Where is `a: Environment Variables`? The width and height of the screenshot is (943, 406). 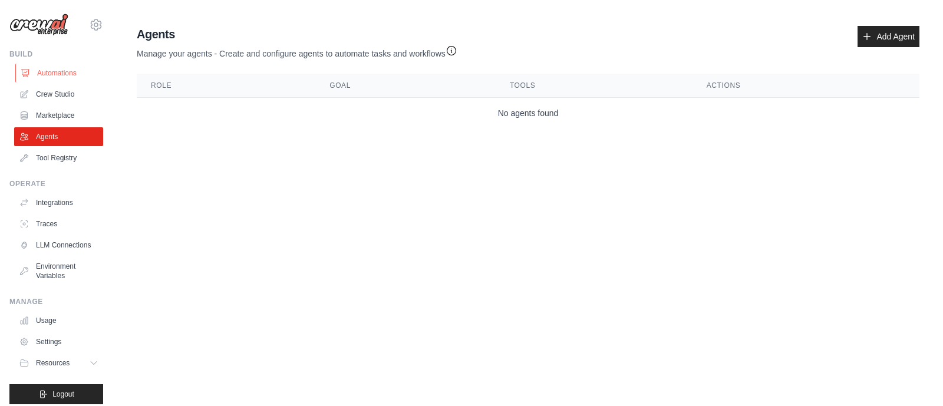 a: Environment Variables is located at coordinates (58, 271).